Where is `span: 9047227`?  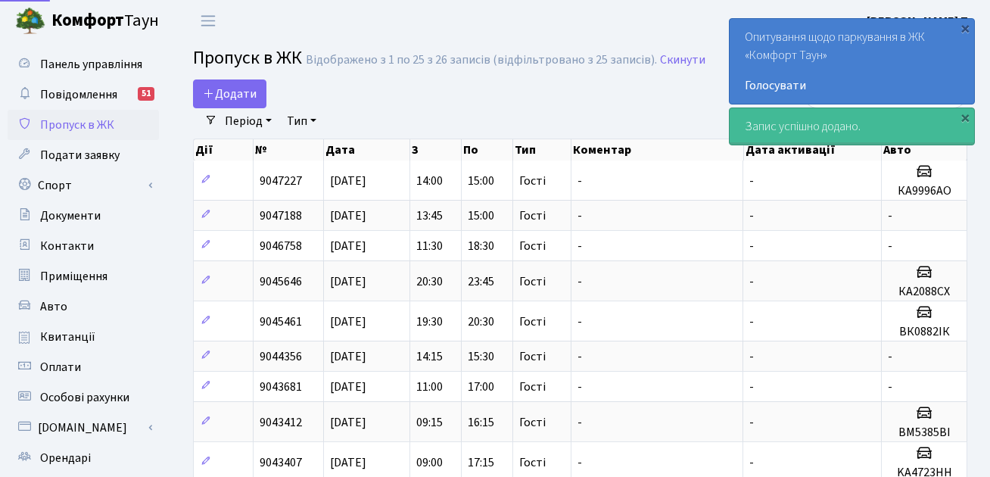
span: 9047227 is located at coordinates (281, 181).